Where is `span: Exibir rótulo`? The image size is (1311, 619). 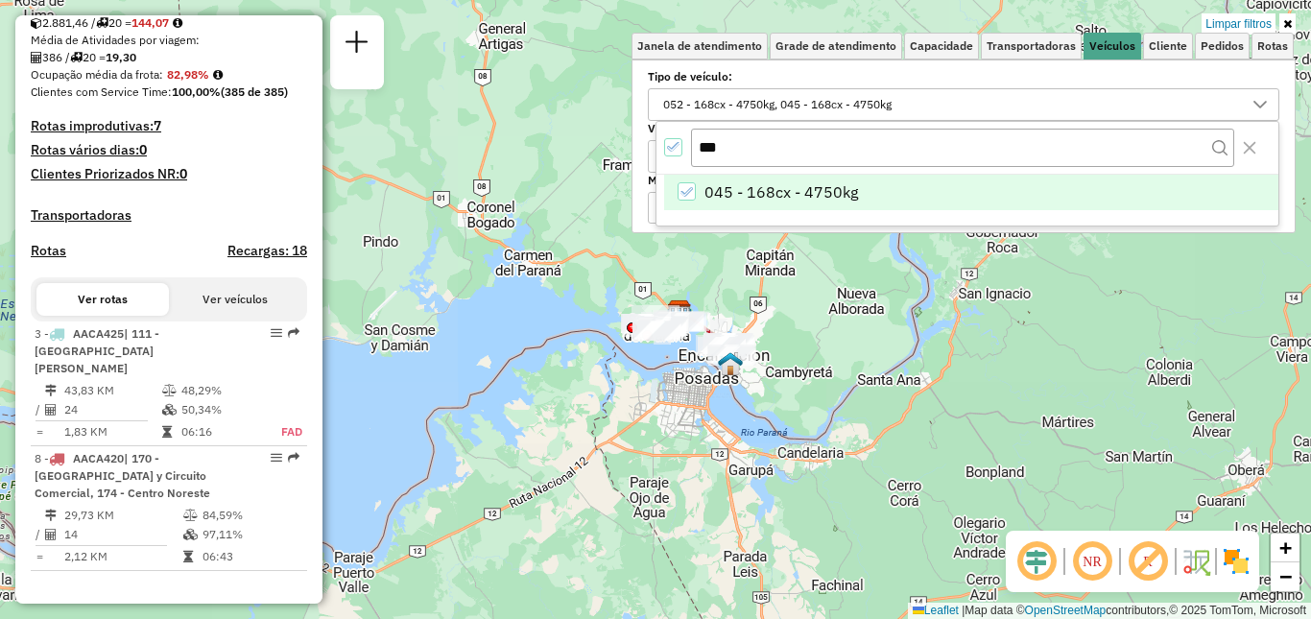
span: Exibir rótulo is located at coordinates (1148, 561).